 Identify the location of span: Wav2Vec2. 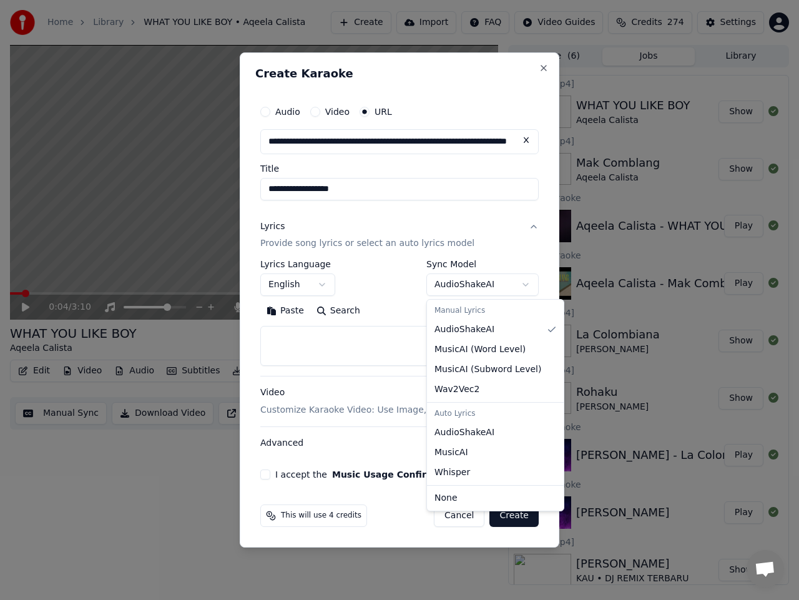
(457, 389).